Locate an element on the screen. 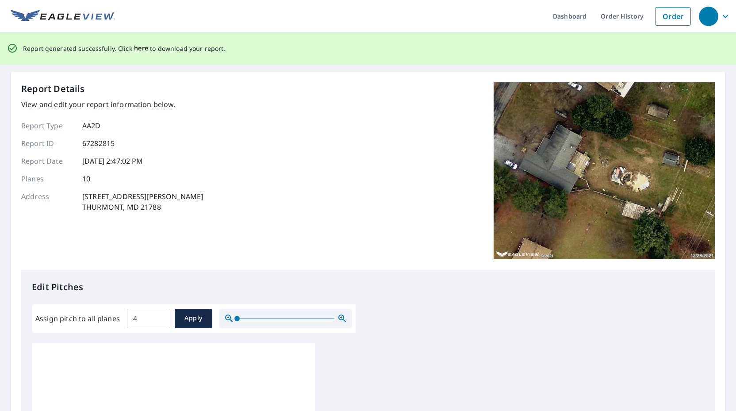 The image size is (736, 411). p: Report Details is located at coordinates (53, 89).